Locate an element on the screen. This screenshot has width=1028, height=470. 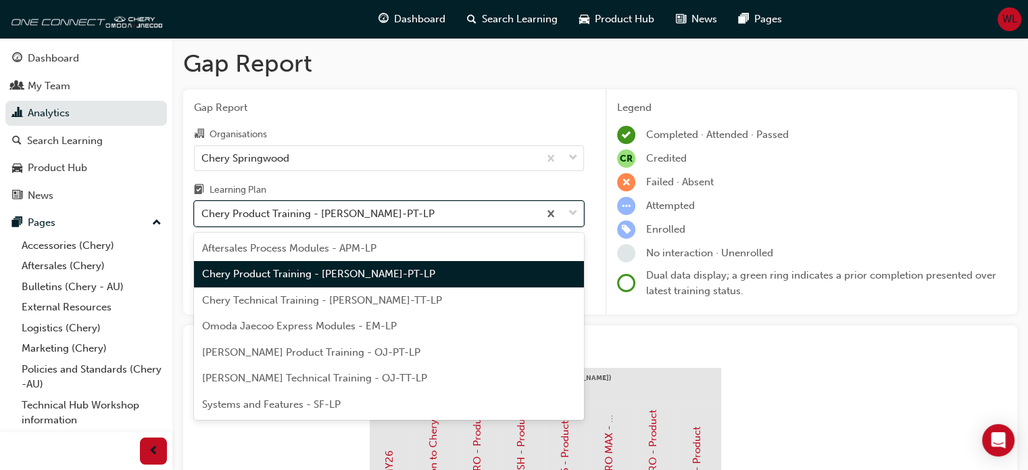
div: Dashboard is located at coordinates (53, 58).